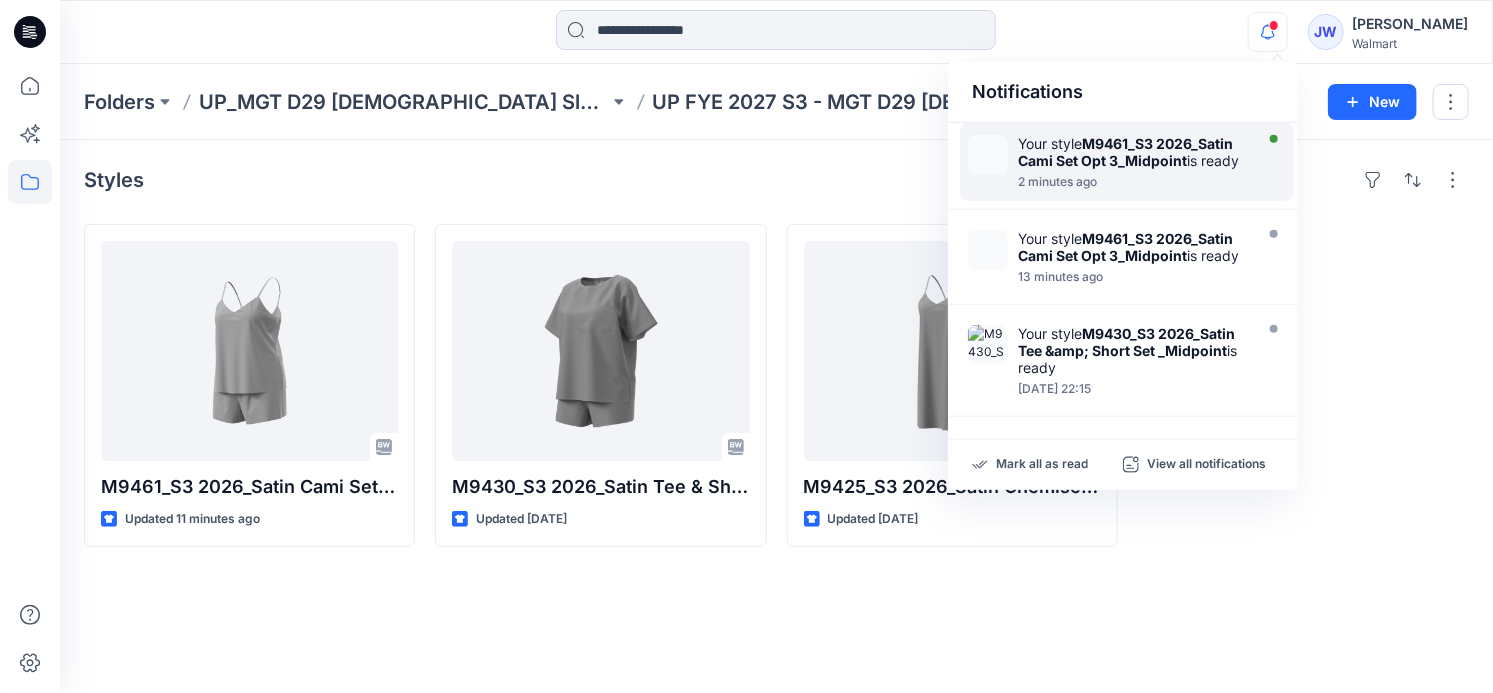  Describe the element at coordinates (952, 487) in the screenshot. I see `p: M9425_S3 2026_Satin Chemise Opt 3_Midpoint` at that location.